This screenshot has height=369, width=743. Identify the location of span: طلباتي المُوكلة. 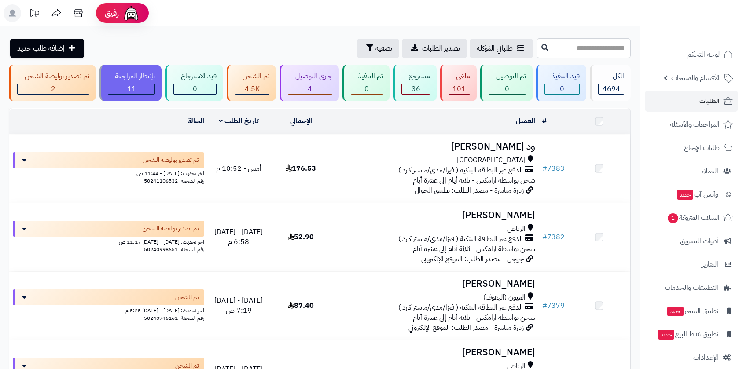
(495, 48).